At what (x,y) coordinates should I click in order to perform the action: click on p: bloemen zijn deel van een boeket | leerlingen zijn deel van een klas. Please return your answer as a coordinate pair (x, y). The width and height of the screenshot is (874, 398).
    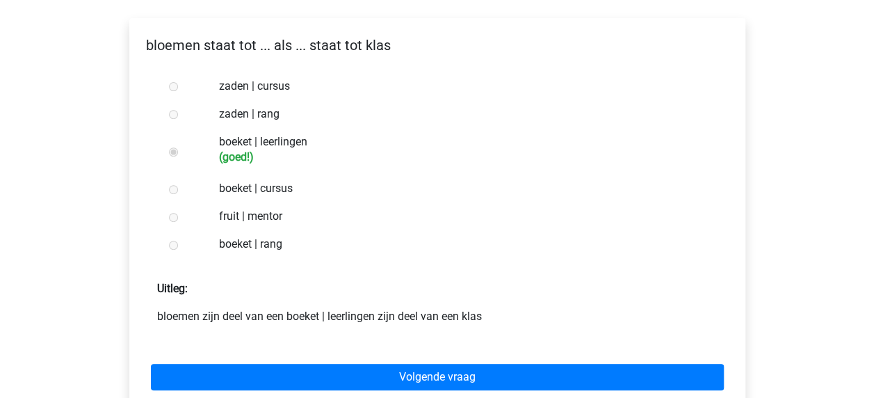
    Looking at the image, I should click on (437, 316).